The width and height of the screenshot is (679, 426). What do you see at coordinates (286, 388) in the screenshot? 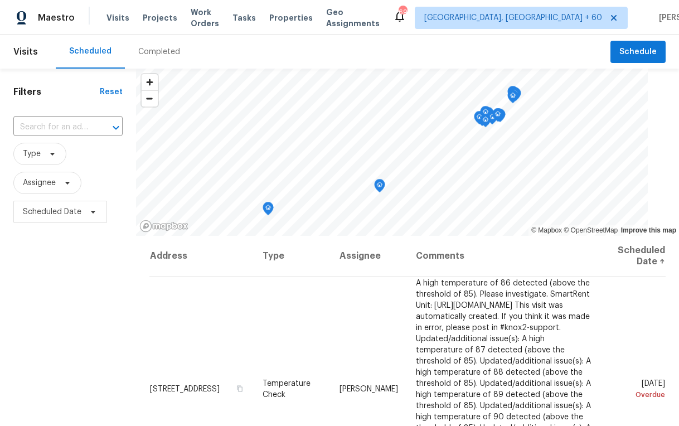
I see `span: Temperature Check` at bounding box center [286, 388].